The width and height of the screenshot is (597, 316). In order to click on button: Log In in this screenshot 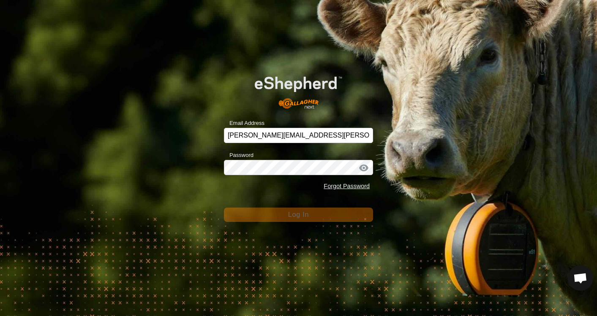, I will do `click(298, 215)`.